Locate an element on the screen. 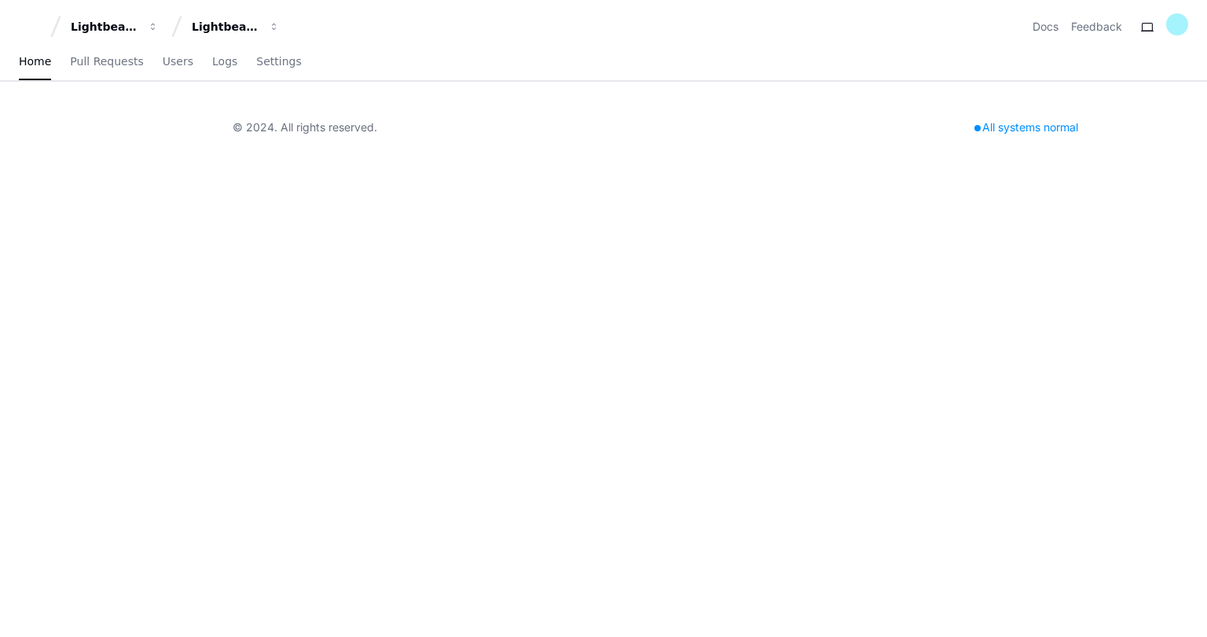 This screenshot has height=637, width=1207. span: Logs is located at coordinates (225, 61).